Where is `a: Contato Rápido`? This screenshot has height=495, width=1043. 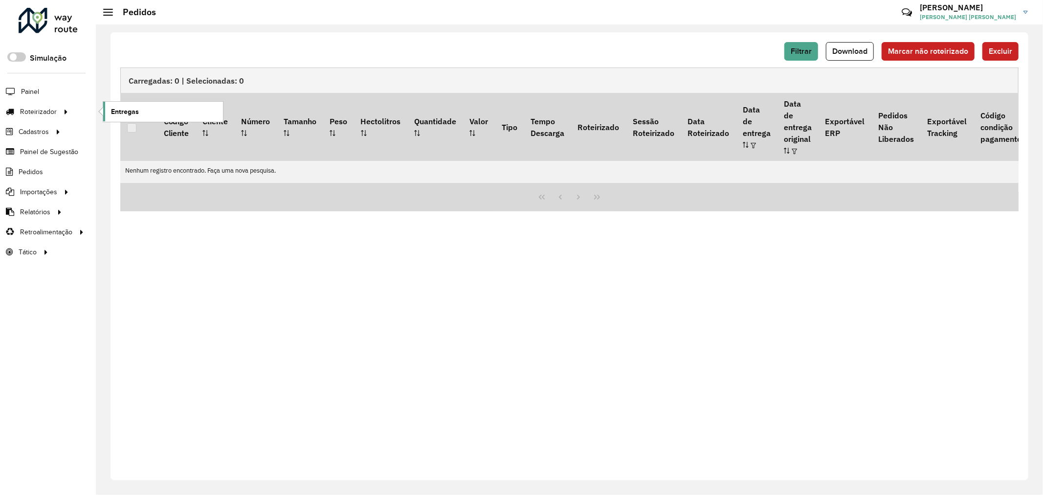 a: Contato Rápido is located at coordinates (906, 12).